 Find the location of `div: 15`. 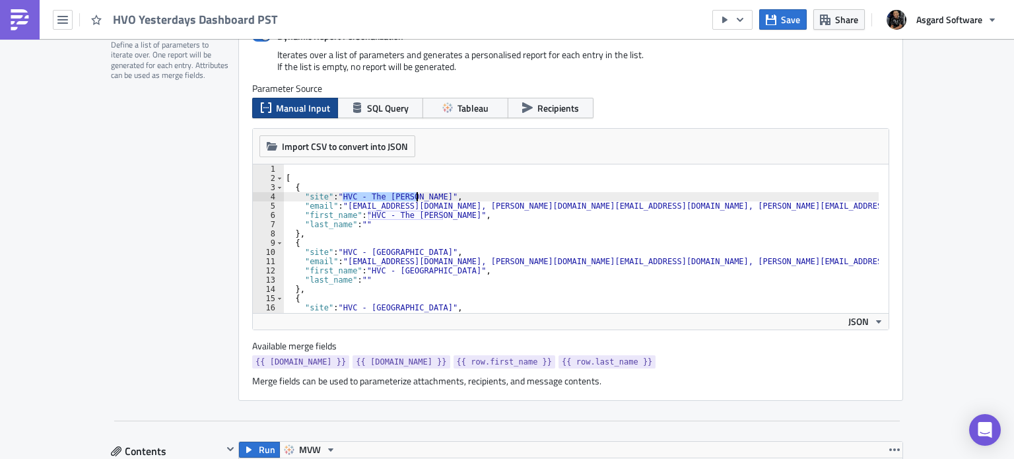

div: 15 is located at coordinates (268, 298).